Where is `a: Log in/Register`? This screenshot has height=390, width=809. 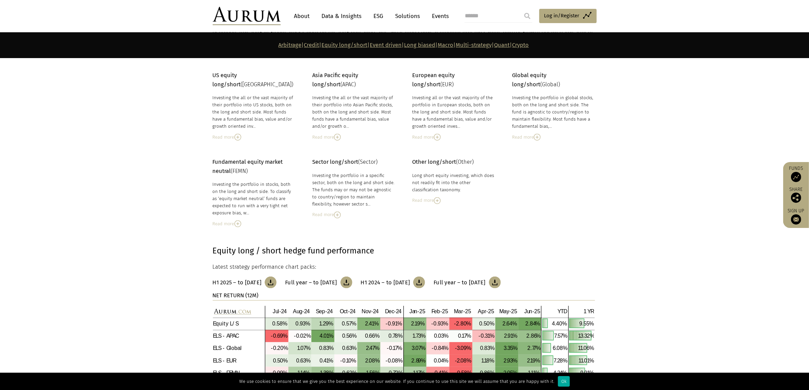
a: Log in/Register is located at coordinates (568, 16).